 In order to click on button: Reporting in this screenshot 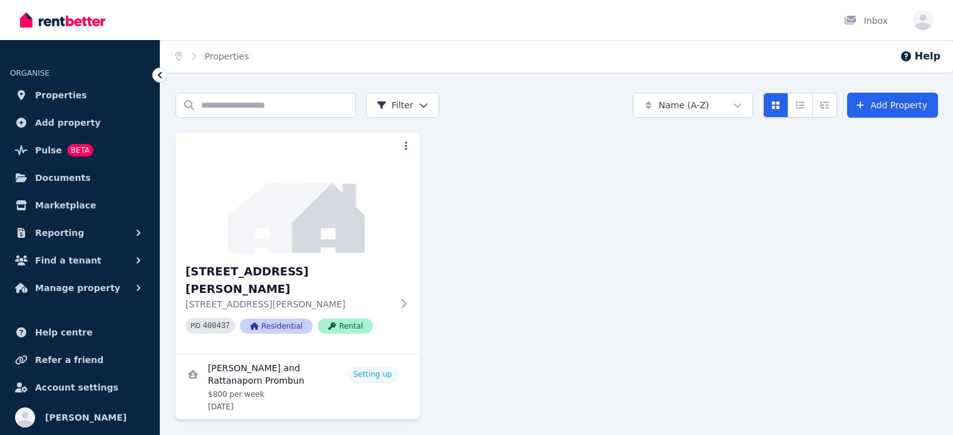, I will do `click(80, 233)`.